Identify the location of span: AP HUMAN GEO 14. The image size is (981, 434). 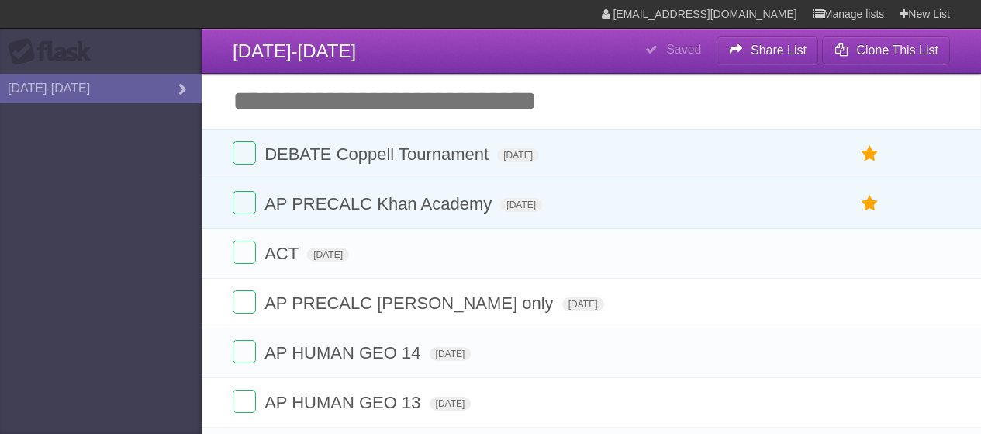
(344, 352).